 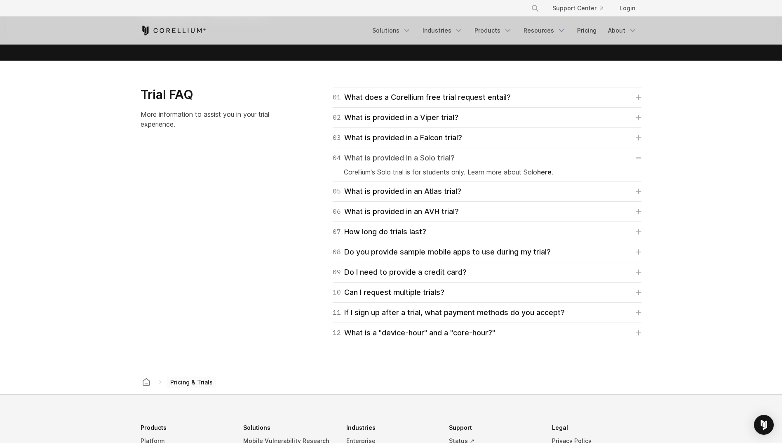 What do you see at coordinates (535, 8) in the screenshot?
I see `button: Search` at bounding box center [535, 8].